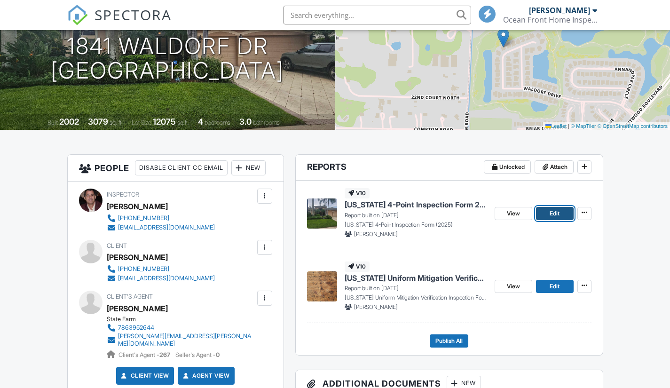 Image resolution: width=670 pixels, height=388 pixels. Describe the element at coordinates (141, 122) in the screenshot. I see `span: Lot Size` at that location.